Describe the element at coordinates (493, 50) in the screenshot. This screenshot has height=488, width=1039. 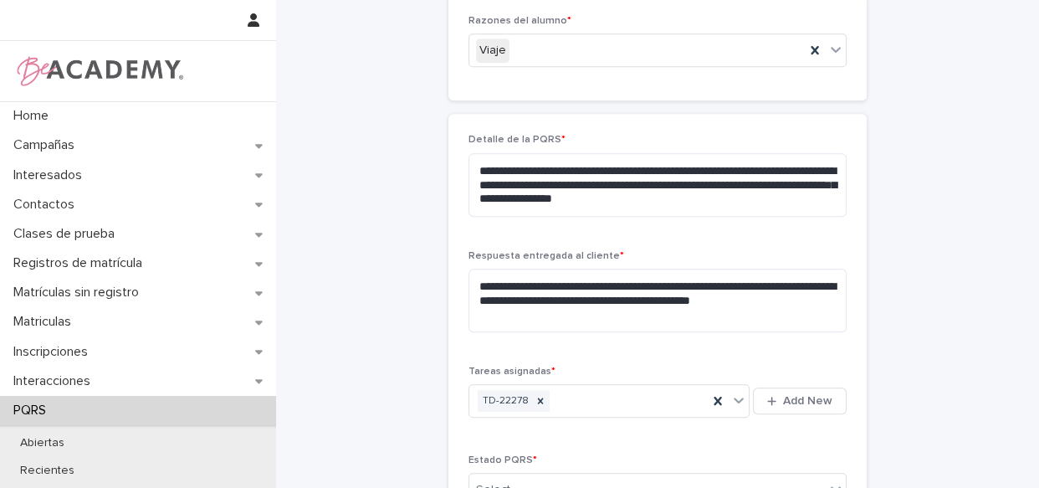
I see `div: Viaje` at that location.